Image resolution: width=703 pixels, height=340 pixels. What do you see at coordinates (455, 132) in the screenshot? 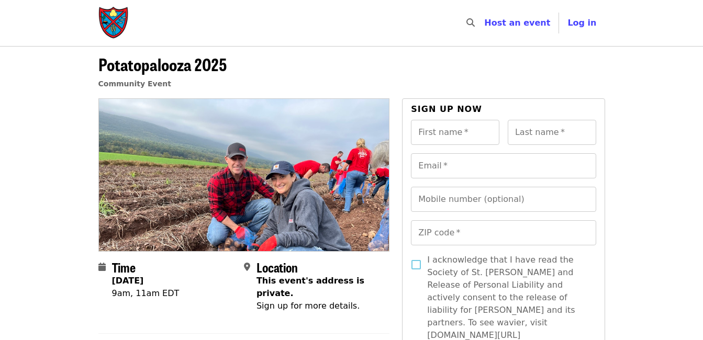
I see `input: First name` at bounding box center [455, 132].